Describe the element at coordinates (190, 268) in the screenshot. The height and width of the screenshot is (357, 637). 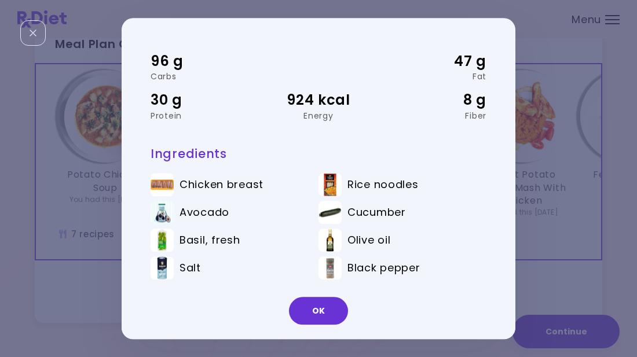
I see `span: Salt` at that location.